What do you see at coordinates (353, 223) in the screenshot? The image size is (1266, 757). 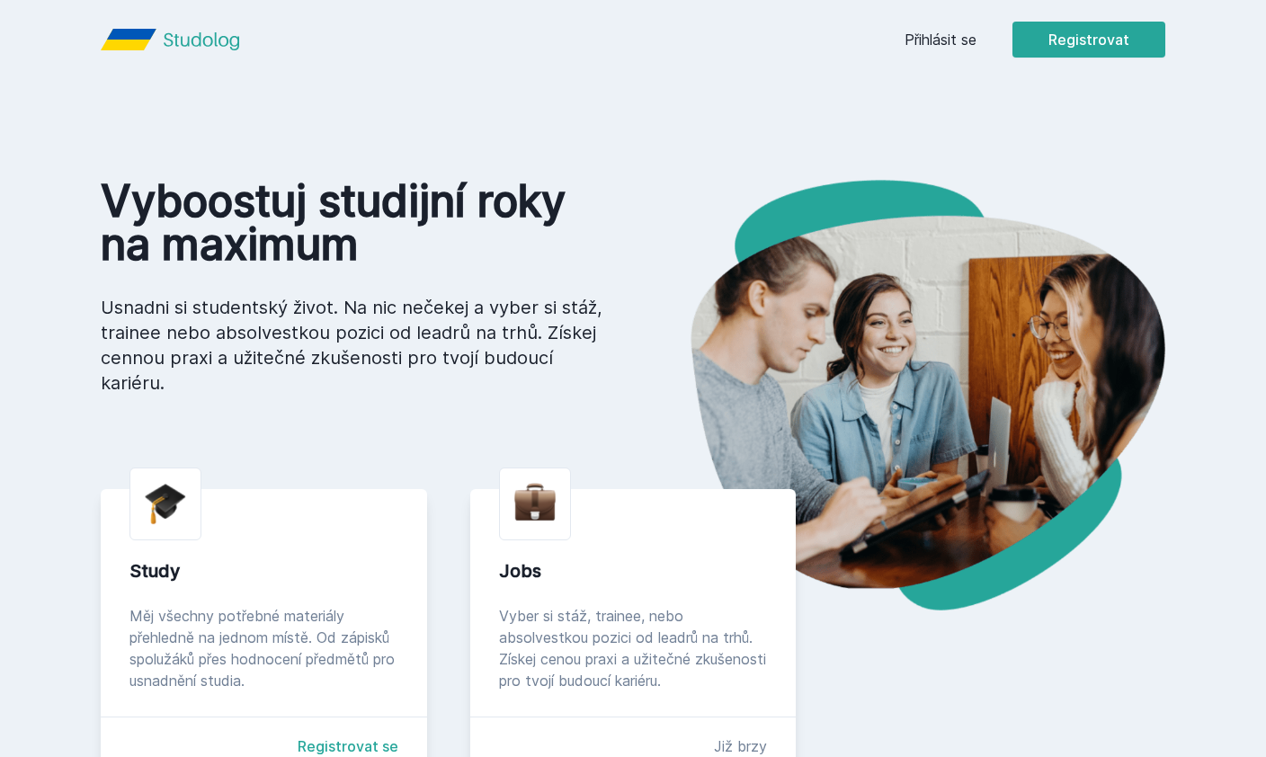 I see `h1: Vyboostuj studijní roky na maximum` at bounding box center [353, 223].